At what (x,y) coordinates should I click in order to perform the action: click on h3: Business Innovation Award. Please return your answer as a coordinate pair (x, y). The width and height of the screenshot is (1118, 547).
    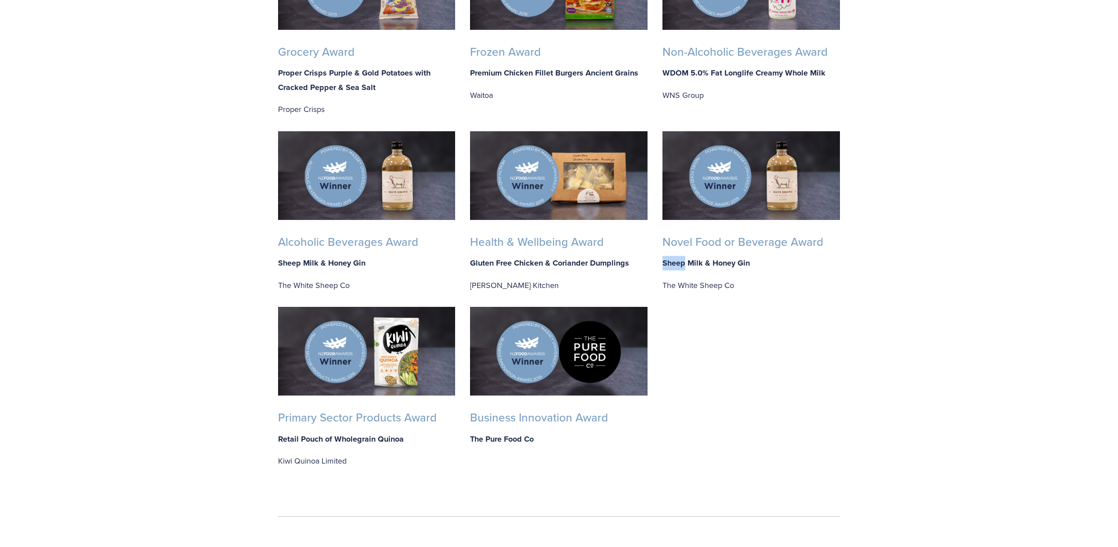
    Looking at the image, I should click on (559, 418).